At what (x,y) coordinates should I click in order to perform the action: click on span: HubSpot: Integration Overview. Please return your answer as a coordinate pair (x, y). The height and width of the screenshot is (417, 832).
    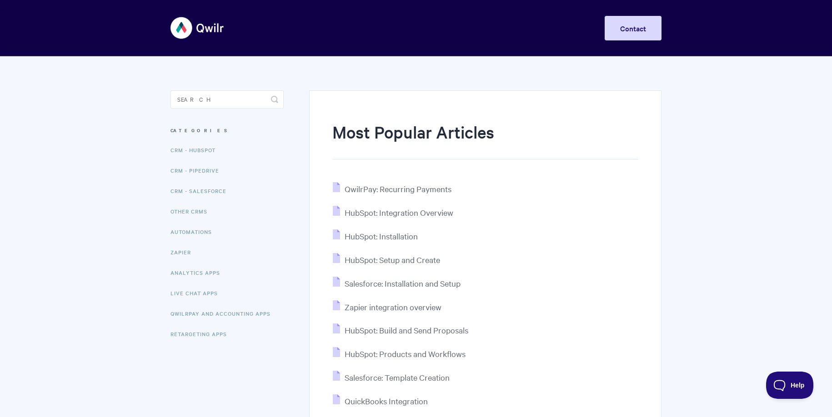
    Looking at the image, I should click on (399, 212).